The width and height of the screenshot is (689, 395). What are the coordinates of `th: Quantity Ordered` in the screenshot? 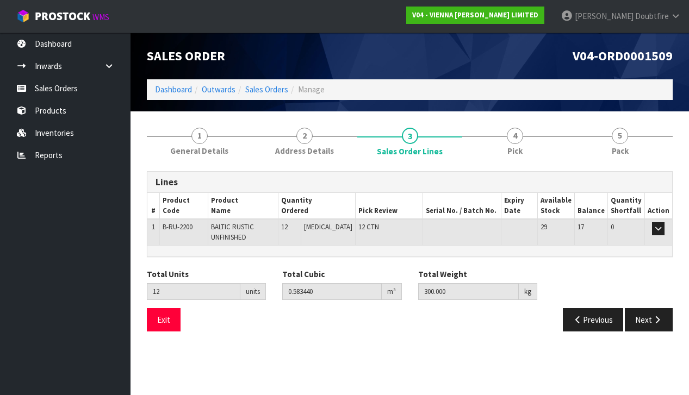 It's located at (316, 206).